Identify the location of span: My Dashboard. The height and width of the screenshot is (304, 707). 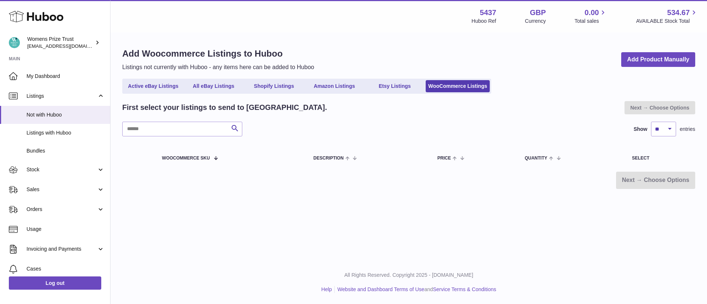
(66, 76).